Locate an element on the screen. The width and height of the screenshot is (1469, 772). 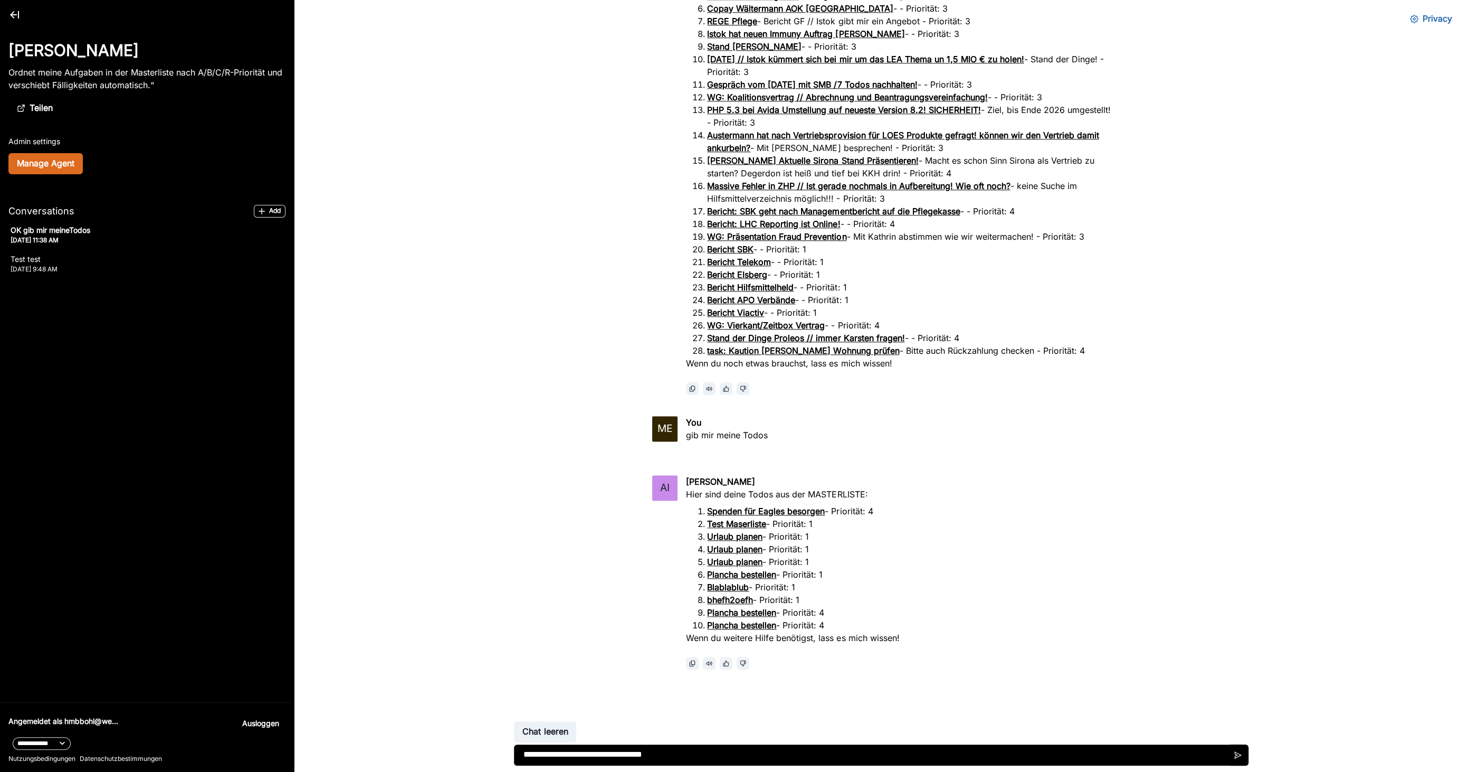
a: Datenschutzbestimmungen is located at coordinates (121, 758).